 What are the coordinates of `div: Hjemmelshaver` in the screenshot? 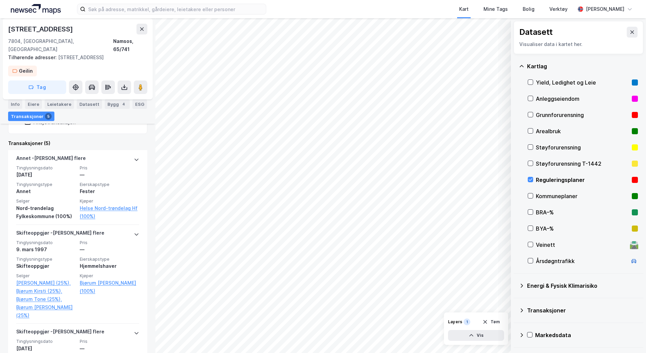 It's located at (109, 266).